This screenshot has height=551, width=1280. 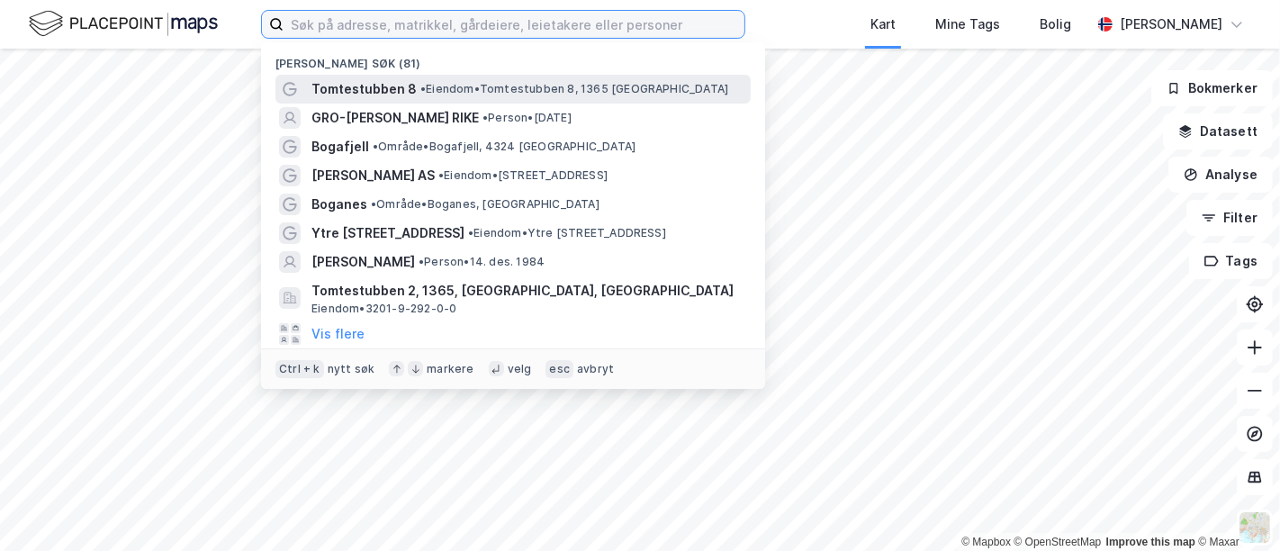 I want to click on div: Bolig, so click(x=1055, y=24).